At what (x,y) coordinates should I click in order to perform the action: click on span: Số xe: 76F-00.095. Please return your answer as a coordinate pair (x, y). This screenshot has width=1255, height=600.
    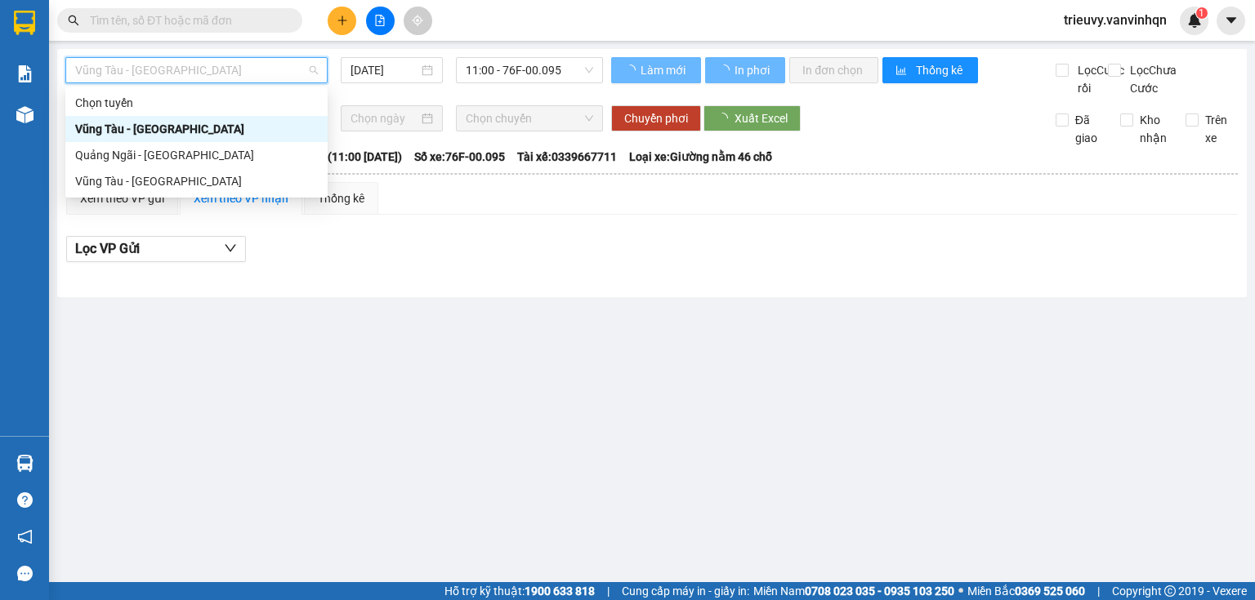
    Looking at the image, I should click on (459, 157).